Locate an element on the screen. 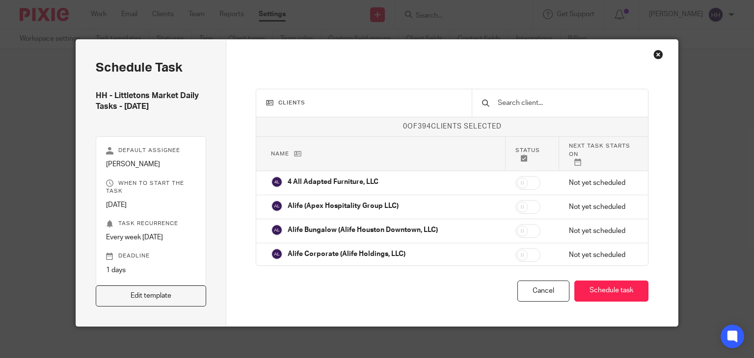 This screenshot has width=754, height=358. p: of clients selected is located at coordinates (452, 127).